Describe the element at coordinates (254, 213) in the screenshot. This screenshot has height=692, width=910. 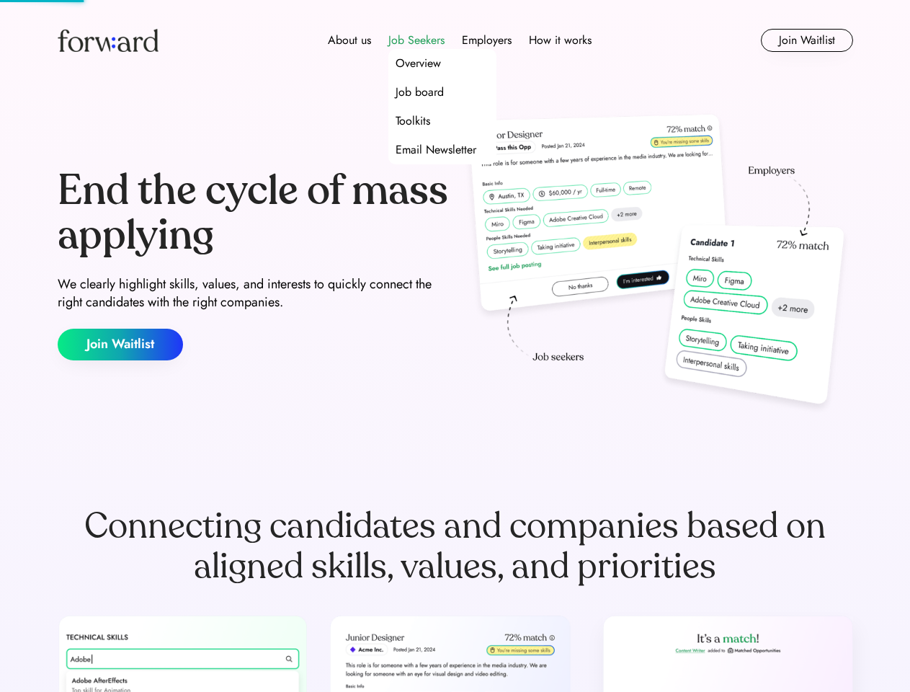
I see `div: End the cycle of mass applying` at that location.